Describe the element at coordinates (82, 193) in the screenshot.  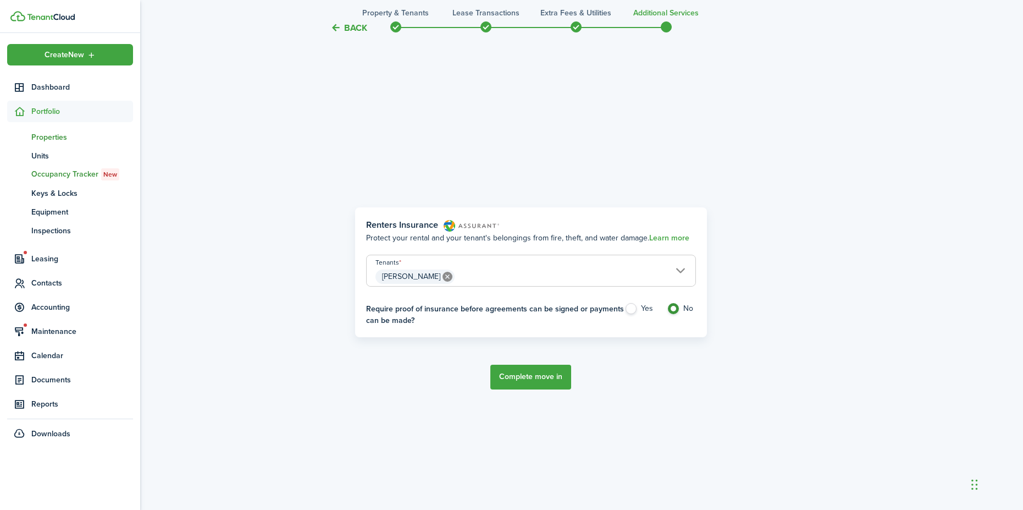
I see `span: Keys & Locks` at that location.